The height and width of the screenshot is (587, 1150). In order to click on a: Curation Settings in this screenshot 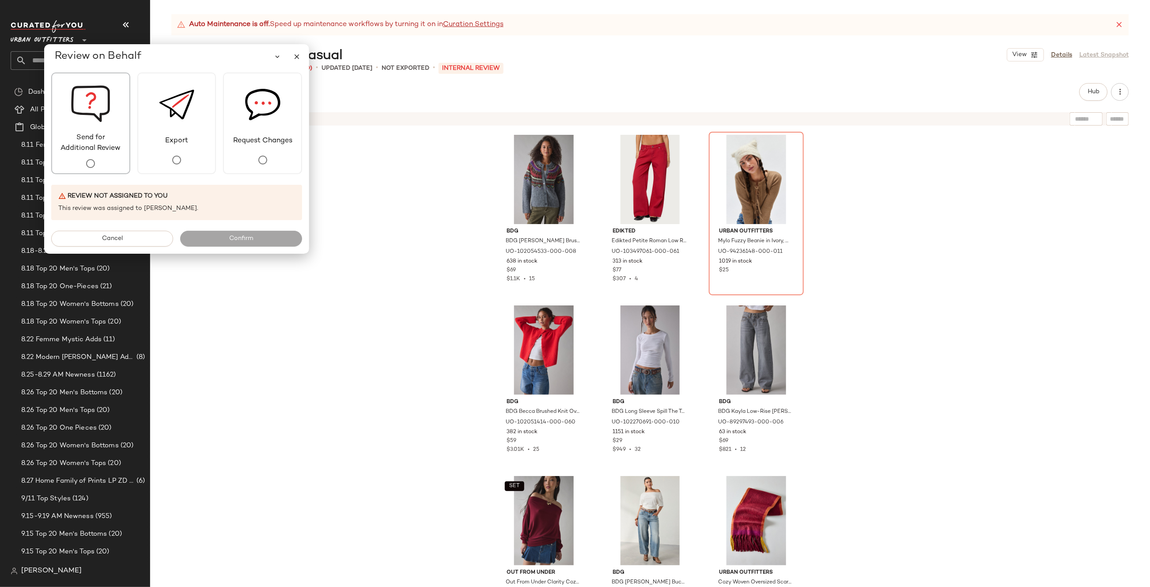, I will do `click(473, 25)`.